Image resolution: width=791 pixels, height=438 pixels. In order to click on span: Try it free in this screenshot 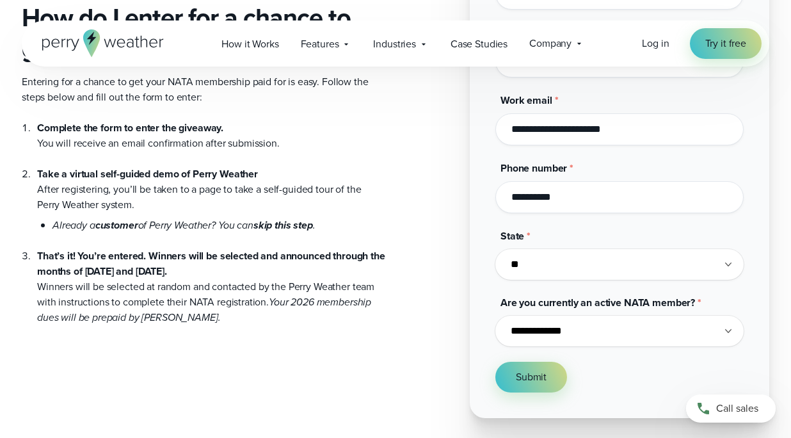, I will do `click(725, 43)`.